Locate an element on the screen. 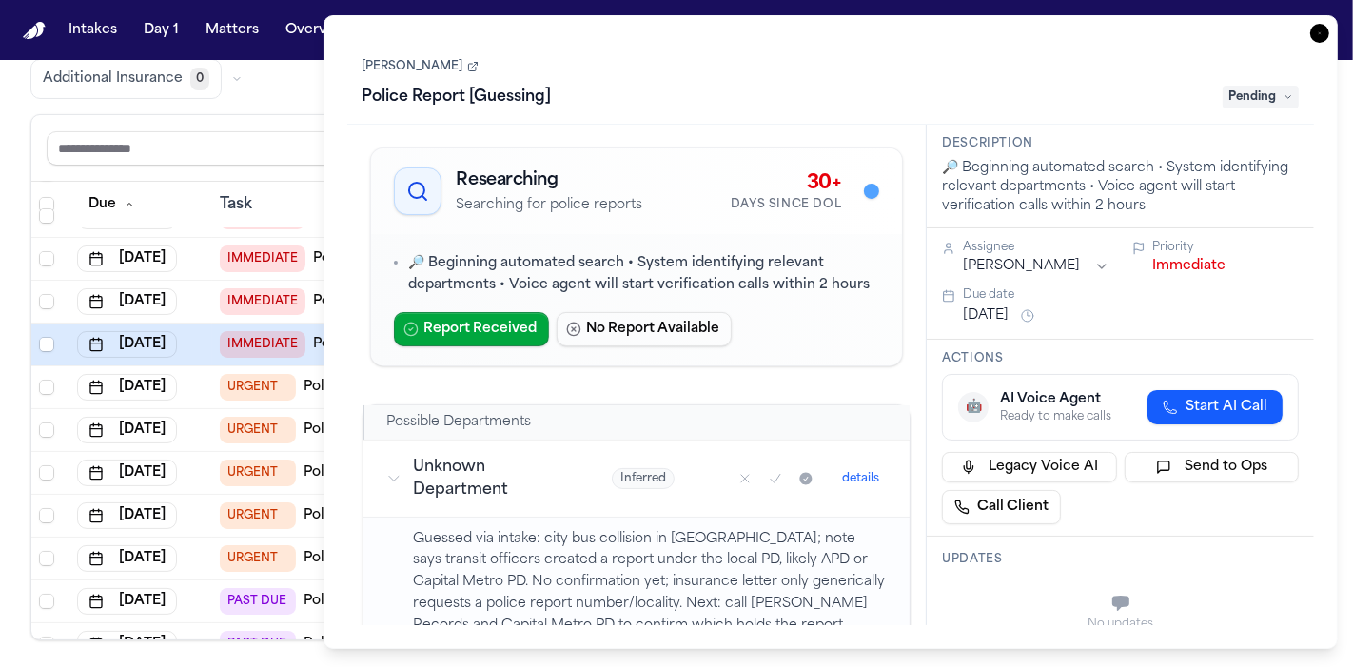  button: Mark as confirmed is located at coordinates (775, 479).